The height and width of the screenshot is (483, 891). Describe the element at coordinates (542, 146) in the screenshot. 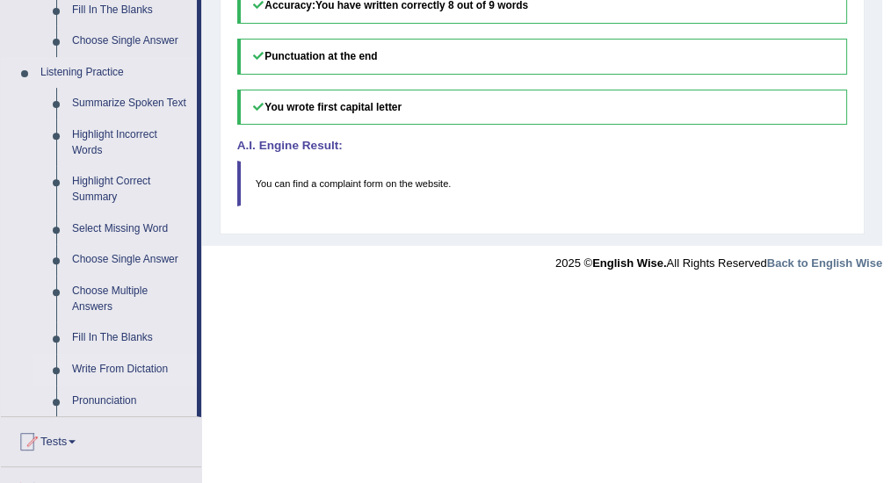

I see `h4: A.I. Engine Result:` at that location.